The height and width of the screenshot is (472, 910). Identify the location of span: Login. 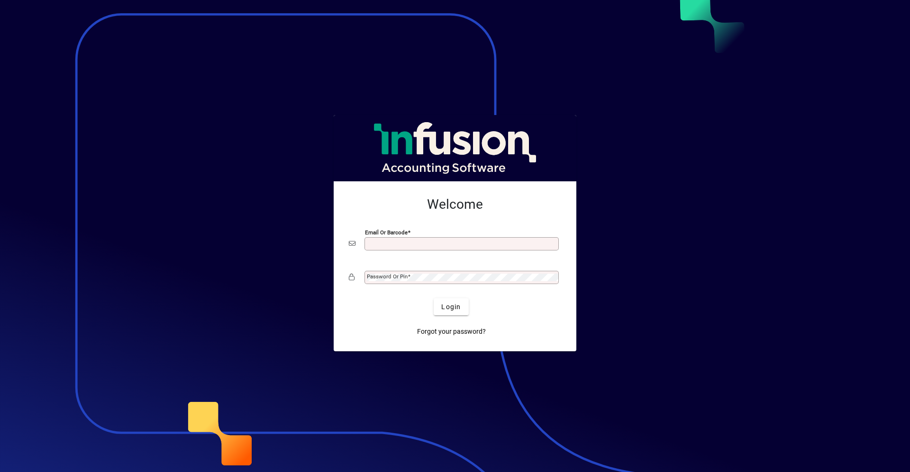
(451, 307).